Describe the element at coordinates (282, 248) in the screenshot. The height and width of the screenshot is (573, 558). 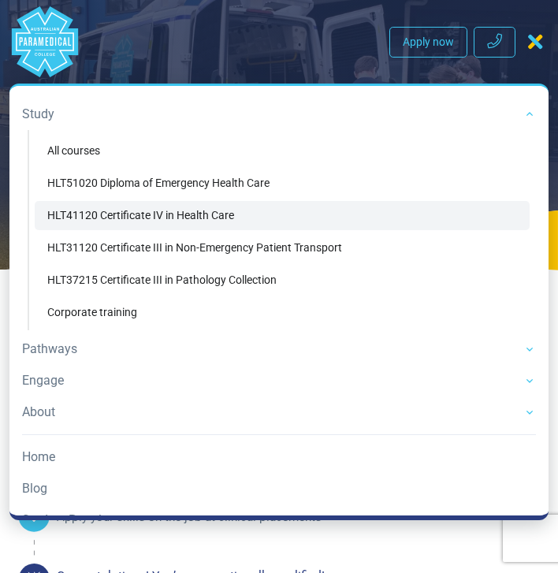
I see `a: HLT31120 Certificate III in Non-Emergency Patient Transport` at that location.